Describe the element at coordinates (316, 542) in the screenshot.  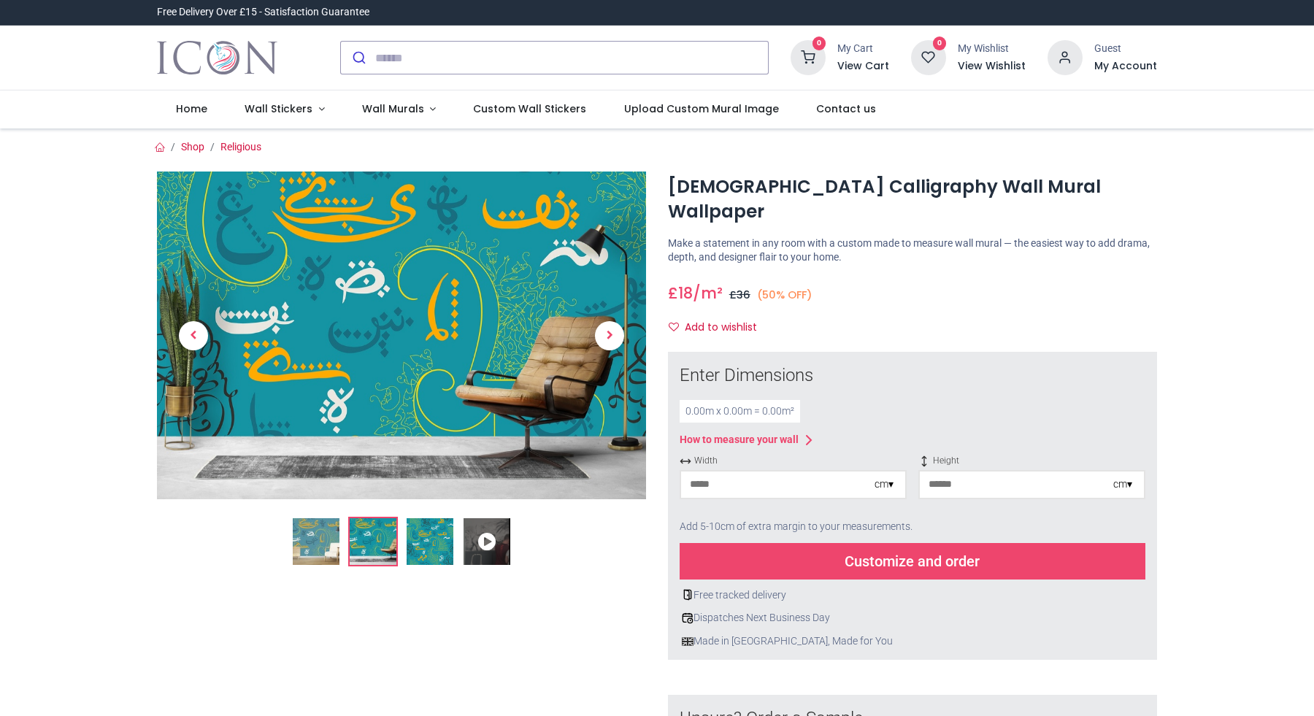
I see `img: Islamic Calligraphy Wall Mural Wallpaper` at that location.